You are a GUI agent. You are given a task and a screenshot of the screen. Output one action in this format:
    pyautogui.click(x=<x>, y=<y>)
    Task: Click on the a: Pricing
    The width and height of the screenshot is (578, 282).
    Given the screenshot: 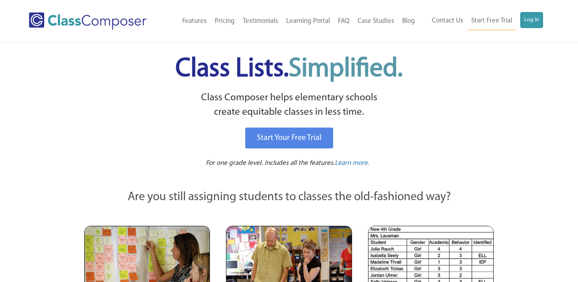 What is the action you would take?
    pyautogui.click(x=225, y=21)
    